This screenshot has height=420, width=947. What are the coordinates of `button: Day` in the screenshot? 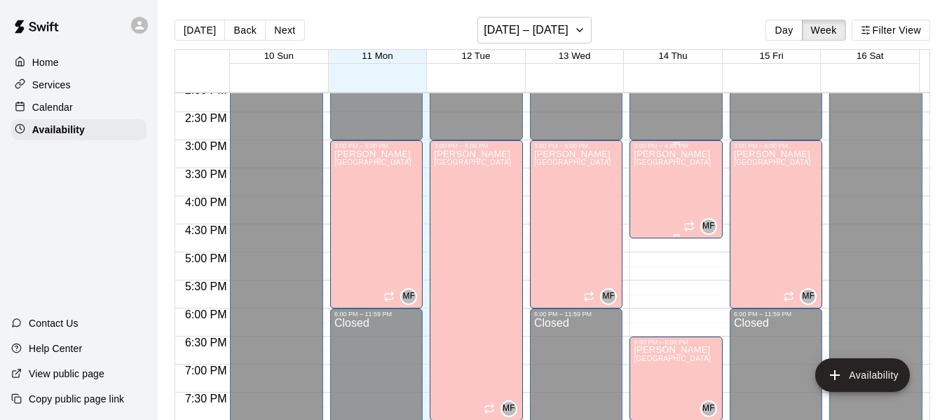 It's located at (784, 30).